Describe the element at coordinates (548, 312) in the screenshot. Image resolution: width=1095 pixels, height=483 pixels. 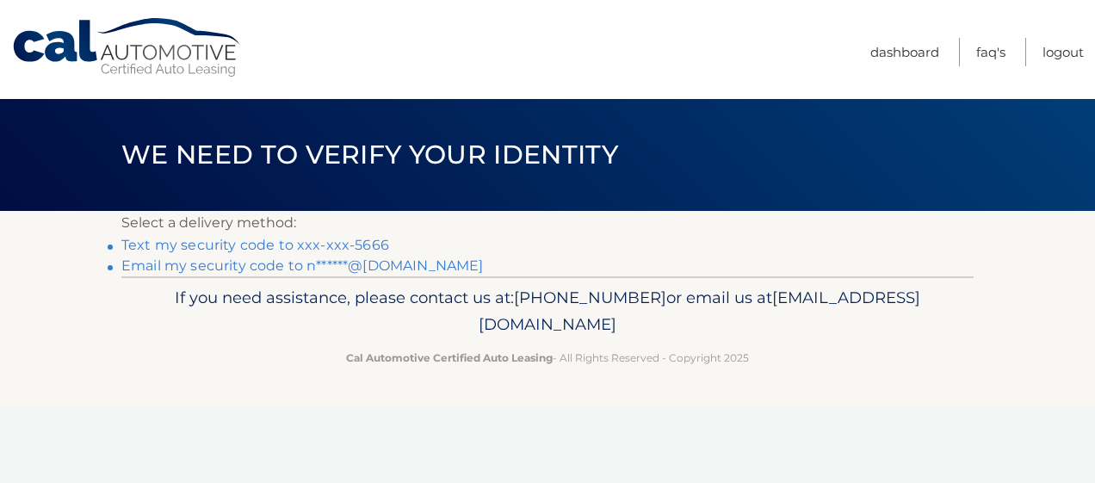
I see `p: If you need assistance, please contact us at: or email us at` at that location.